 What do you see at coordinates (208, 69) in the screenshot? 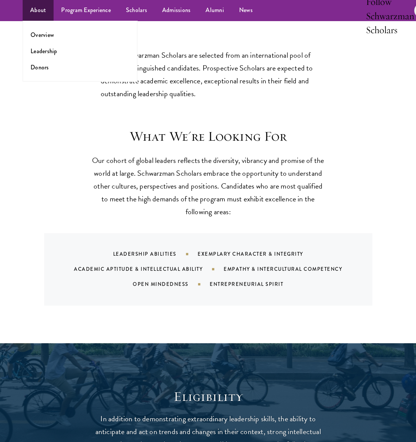
I see `p: Schwarzman Scholars are selected from an international pool of distinguished candidates. Prospect...` at bounding box center [208, 69].